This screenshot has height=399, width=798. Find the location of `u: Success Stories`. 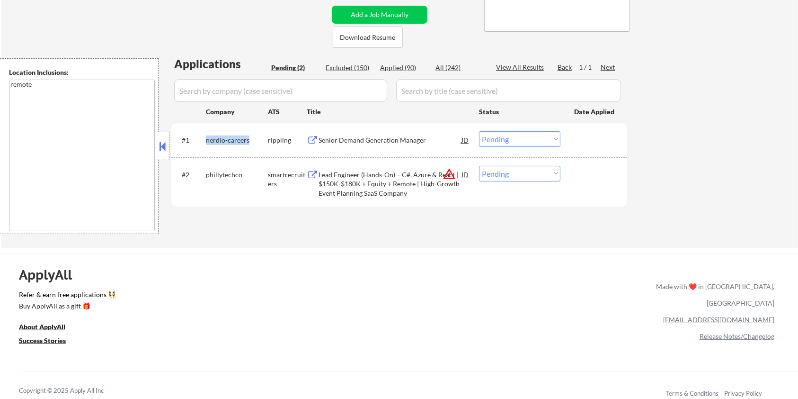

u: Success Stories is located at coordinates (42, 340).